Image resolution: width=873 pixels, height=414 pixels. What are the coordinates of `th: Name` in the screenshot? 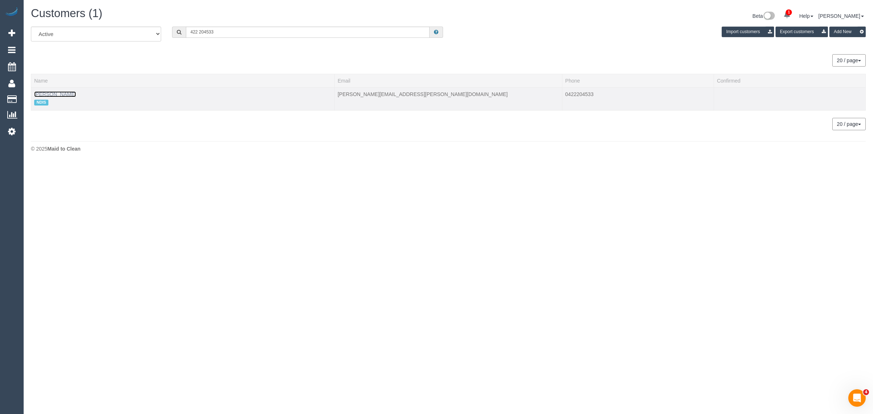 It's located at (183, 80).